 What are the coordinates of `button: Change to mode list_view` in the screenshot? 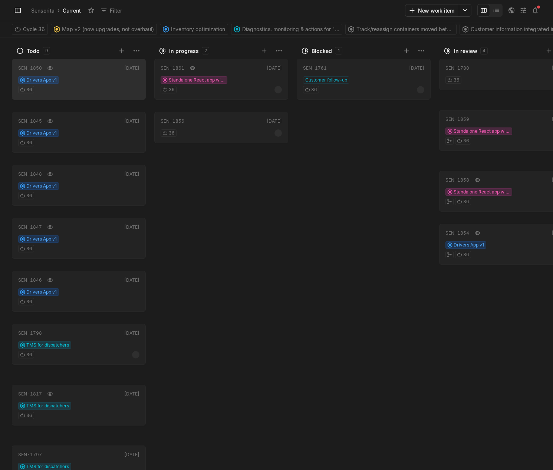 It's located at (496, 10).